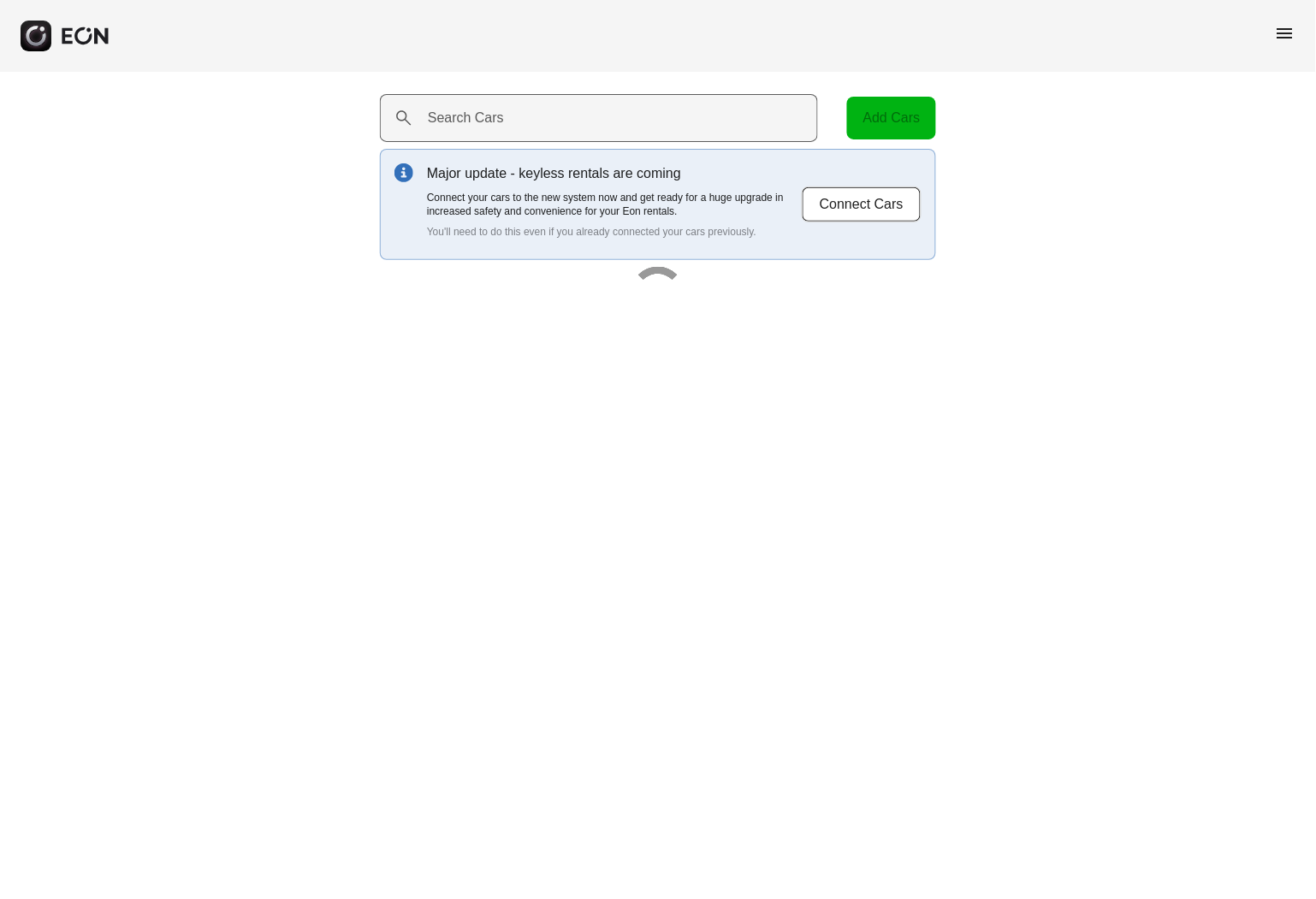 The width and height of the screenshot is (1316, 899). What do you see at coordinates (862, 205) in the screenshot?
I see `button: Connect Cars` at bounding box center [862, 205].